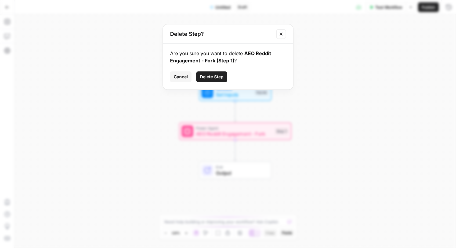  What do you see at coordinates (221, 34) in the screenshot?
I see `h2: Delete Step?` at bounding box center [221, 34].